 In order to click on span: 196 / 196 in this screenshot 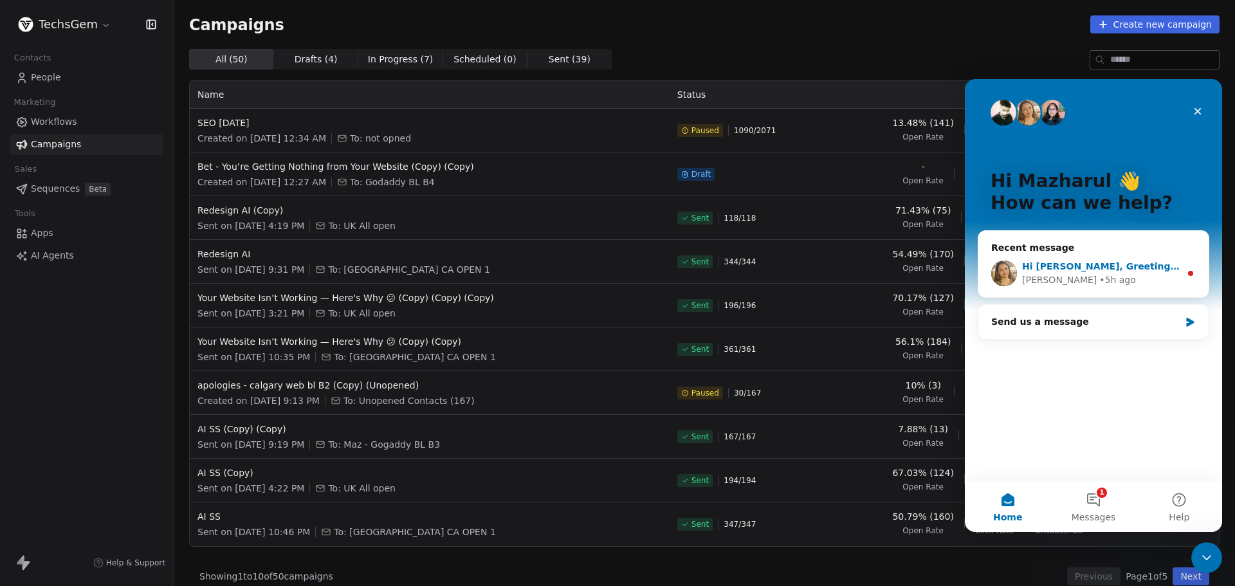, I will do `click(739, 305)`.